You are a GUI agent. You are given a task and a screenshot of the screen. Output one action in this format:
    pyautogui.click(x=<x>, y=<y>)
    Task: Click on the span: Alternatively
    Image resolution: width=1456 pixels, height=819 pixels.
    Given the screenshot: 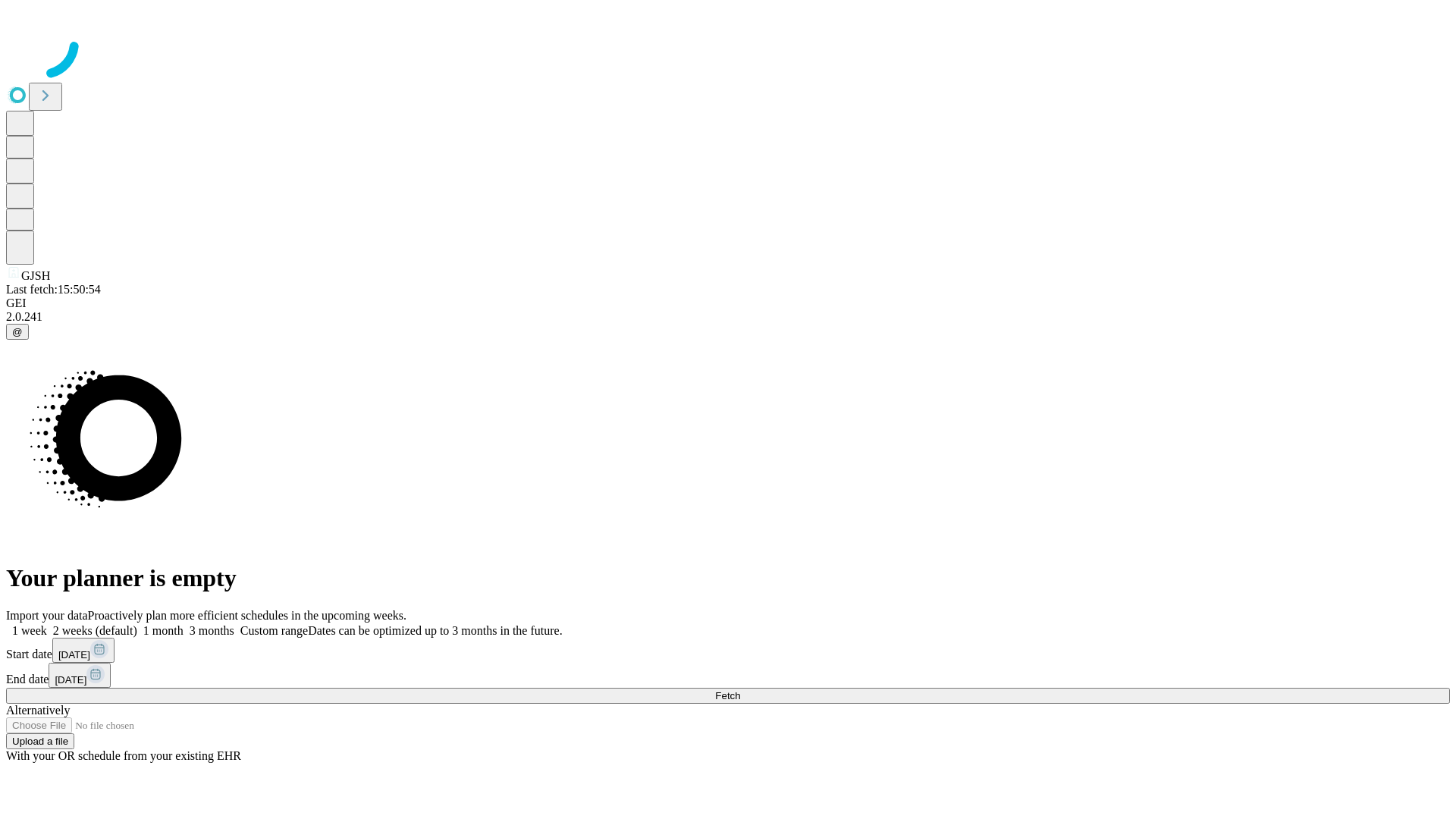 What is the action you would take?
    pyautogui.click(x=38, y=710)
    